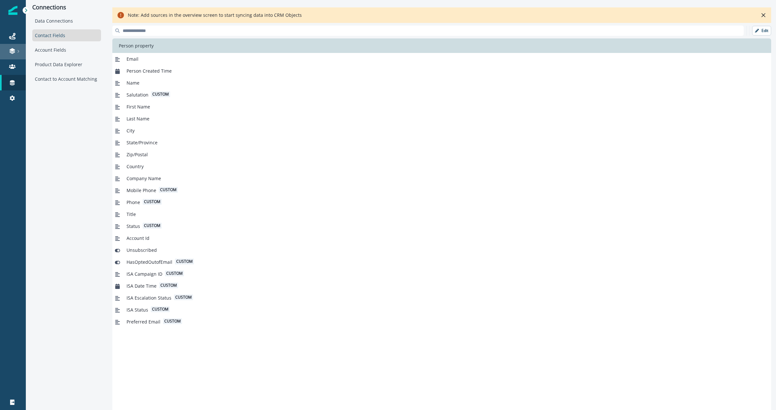  Describe the element at coordinates (149, 262) in the screenshot. I see `span: HasOptedOutofEmail` at that location.